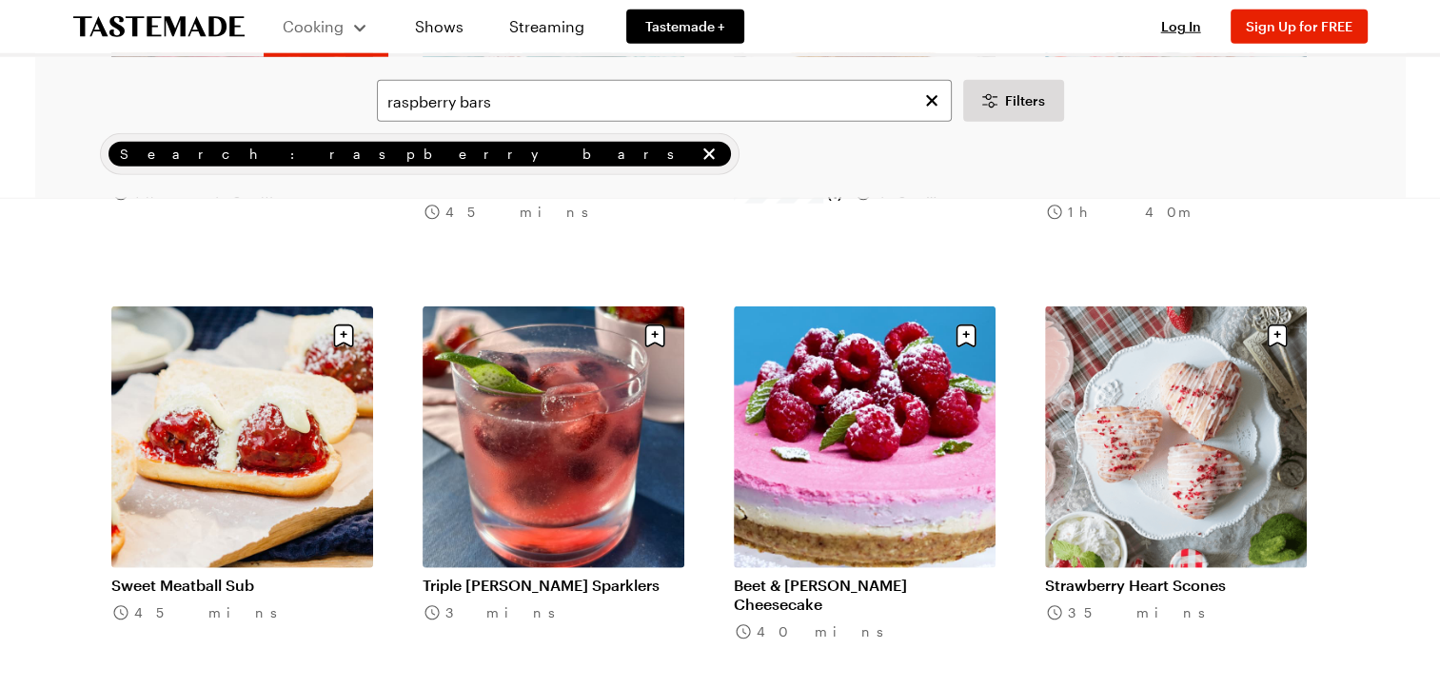 This screenshot has height=688, width=1440. What do you see at coordinates (709, 154) in the screenshot?
I see `button: remove Search: raspberry bars` at bounding box center [709, 154].